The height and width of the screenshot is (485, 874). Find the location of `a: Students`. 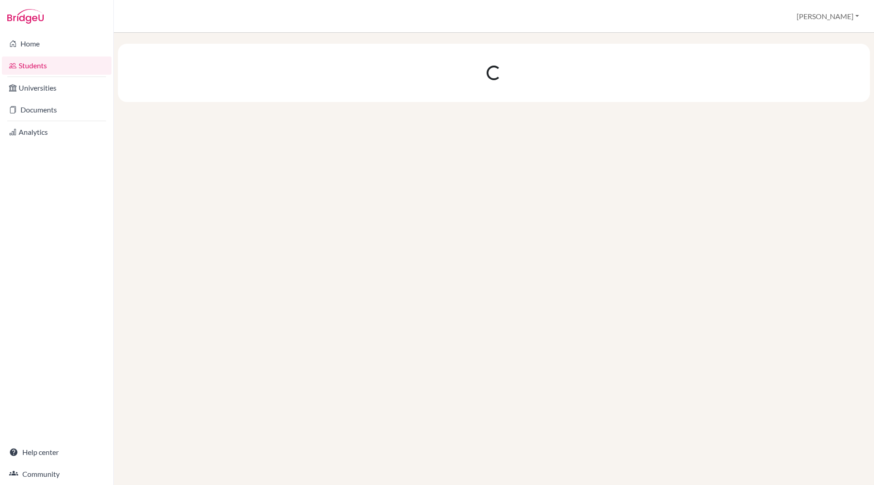

a: Students is located at coordinates (56, 66).